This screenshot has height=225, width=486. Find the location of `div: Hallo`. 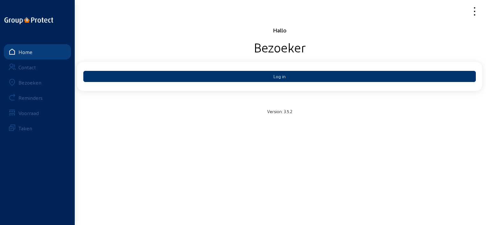

div: Hallo is located at coordinates (280, 30).